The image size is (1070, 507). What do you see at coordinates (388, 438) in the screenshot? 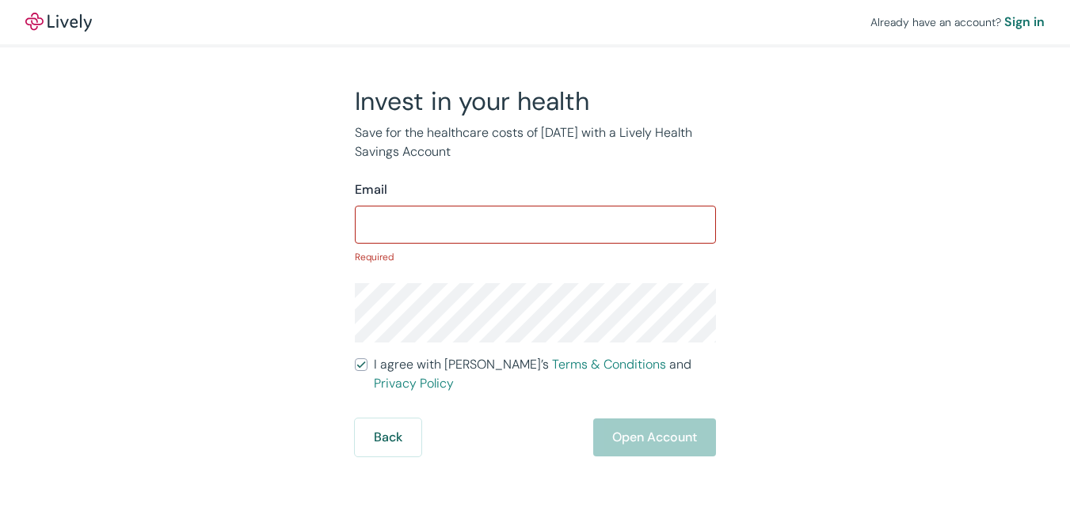
I see `button: Back` at bounding box center [388, 438].